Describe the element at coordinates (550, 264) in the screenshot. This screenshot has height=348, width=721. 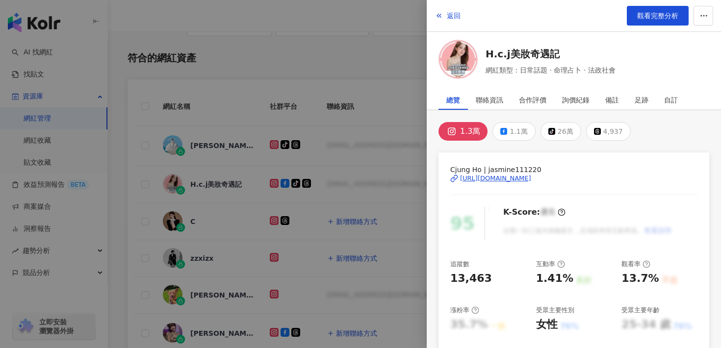
I see `div: 互動率` at that location.